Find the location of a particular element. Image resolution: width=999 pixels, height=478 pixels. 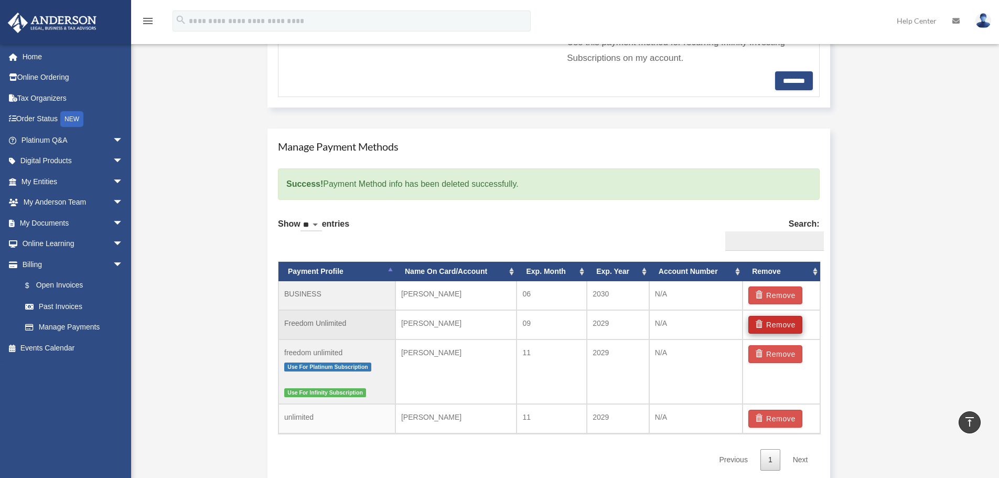

a: 1 is located at coordinates (770, 459).